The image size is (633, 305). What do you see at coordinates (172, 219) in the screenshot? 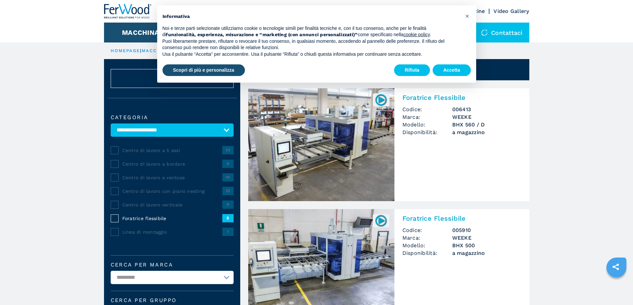
I see `span: Foratrice flessibile` at bounding box center [172, 219].